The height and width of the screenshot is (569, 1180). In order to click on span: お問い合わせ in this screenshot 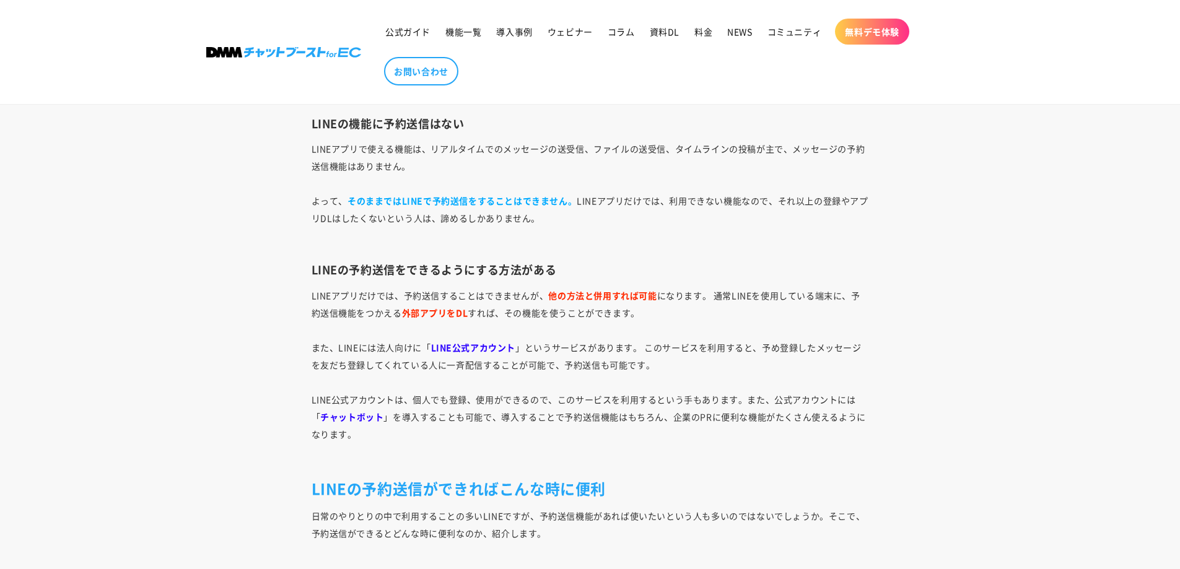, I will do `click(421, 71)`.